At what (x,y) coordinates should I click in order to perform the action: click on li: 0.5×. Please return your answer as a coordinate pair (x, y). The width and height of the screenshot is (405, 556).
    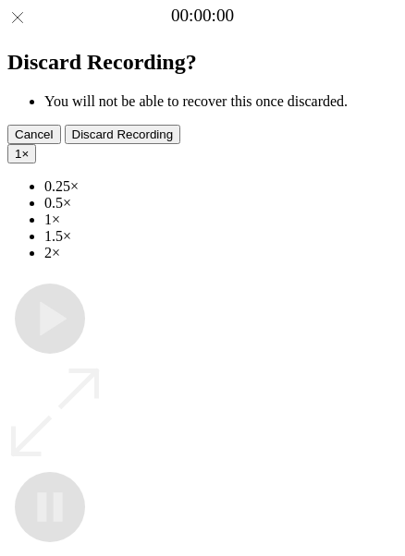
    Looking at the image, I should click on (221, 203).